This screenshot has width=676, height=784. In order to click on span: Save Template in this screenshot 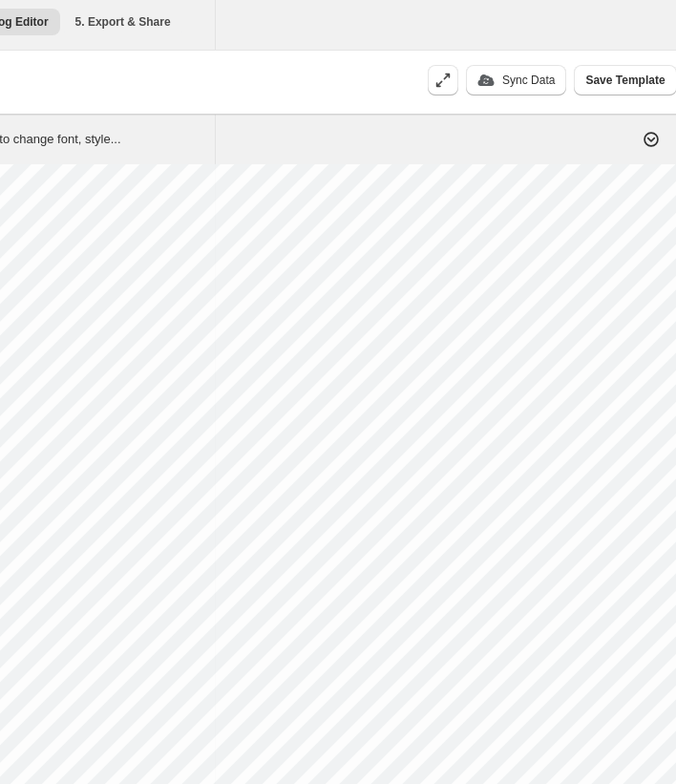, I will do `click(625, 80)`.